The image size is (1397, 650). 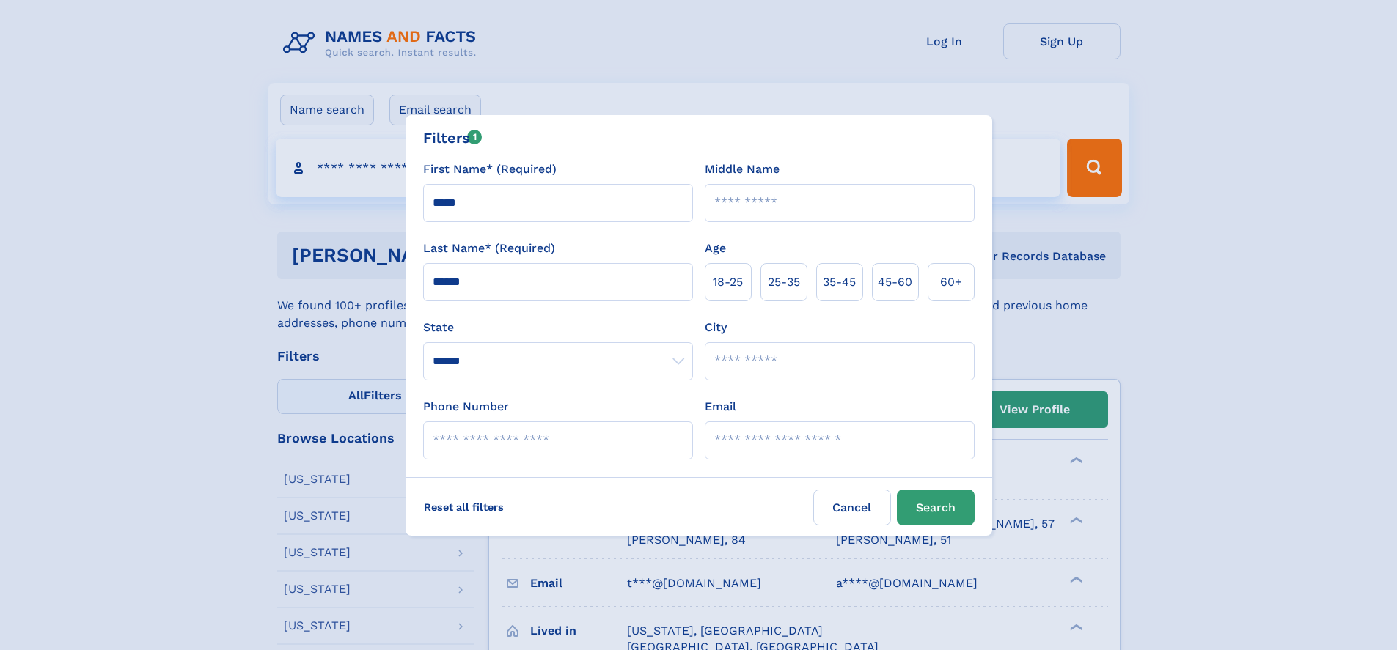 What do you see at coordinates (489, 249) in the screenshot?
I see `label: Last Name* (Required)` at bounding box center [489, 249].